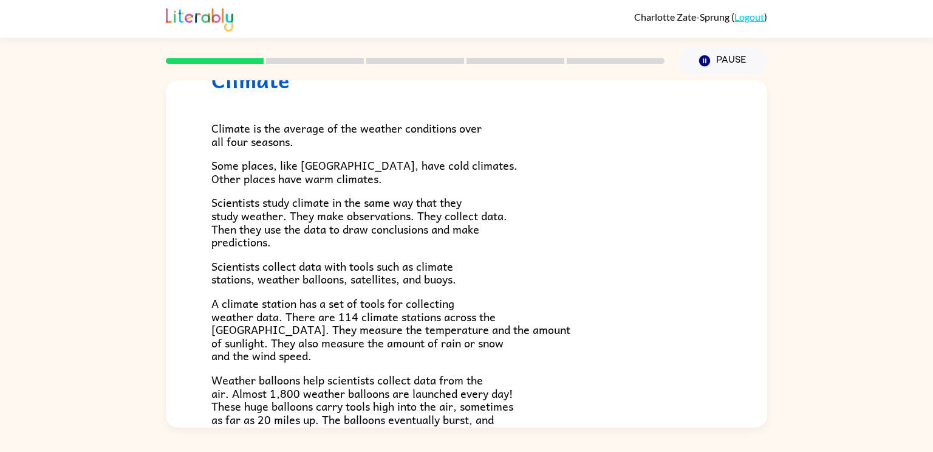  Describe the element at coordinates (467, 80) in the screenshot. I see `h1: Climate` at that location.